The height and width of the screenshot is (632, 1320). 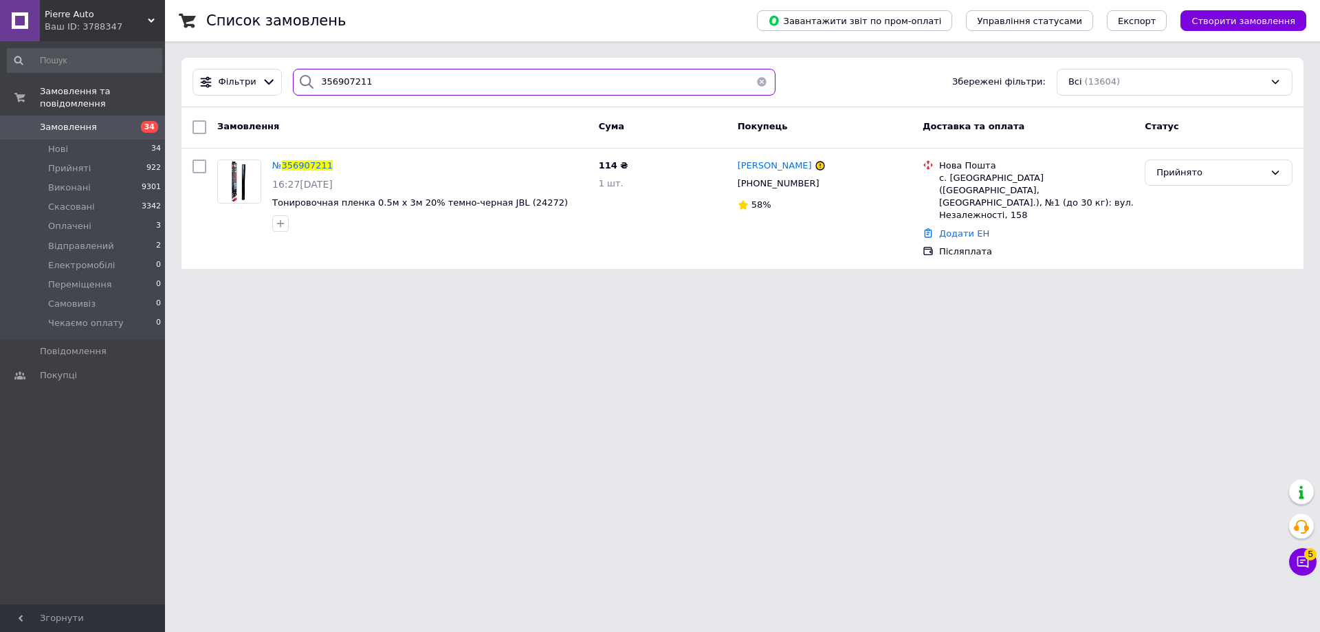 What do you see at coordinates (1162, 126) in the screenshot?
I see `span: Статус` at bounding box center [1162, 126].